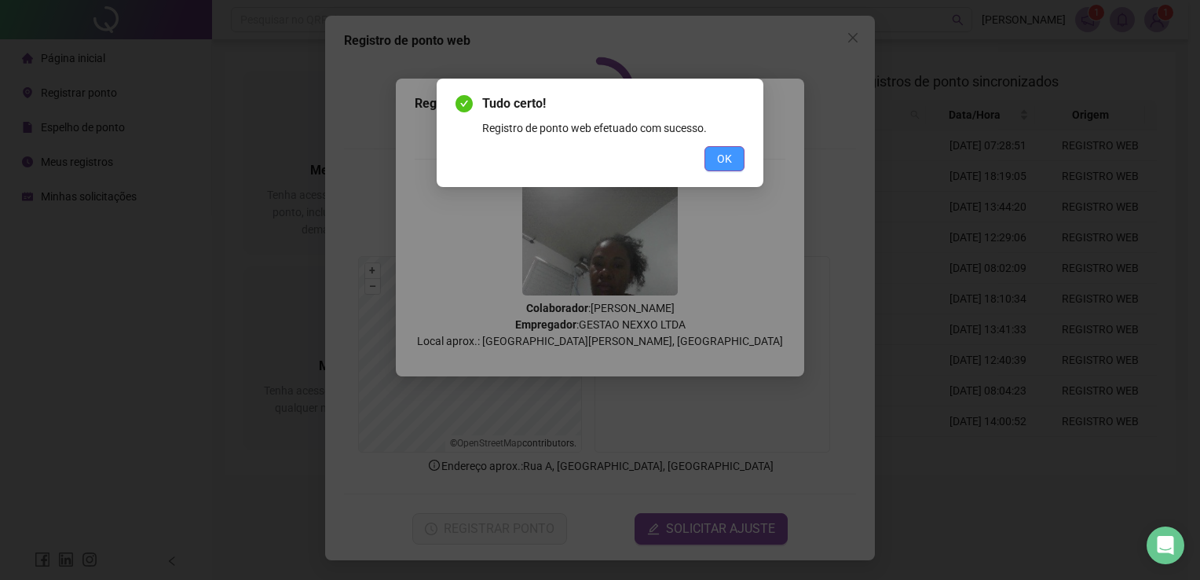  What do you see at coordinates (724, 159) in the screenshot?
I see `button: OK` at bounding box center [724, 159].